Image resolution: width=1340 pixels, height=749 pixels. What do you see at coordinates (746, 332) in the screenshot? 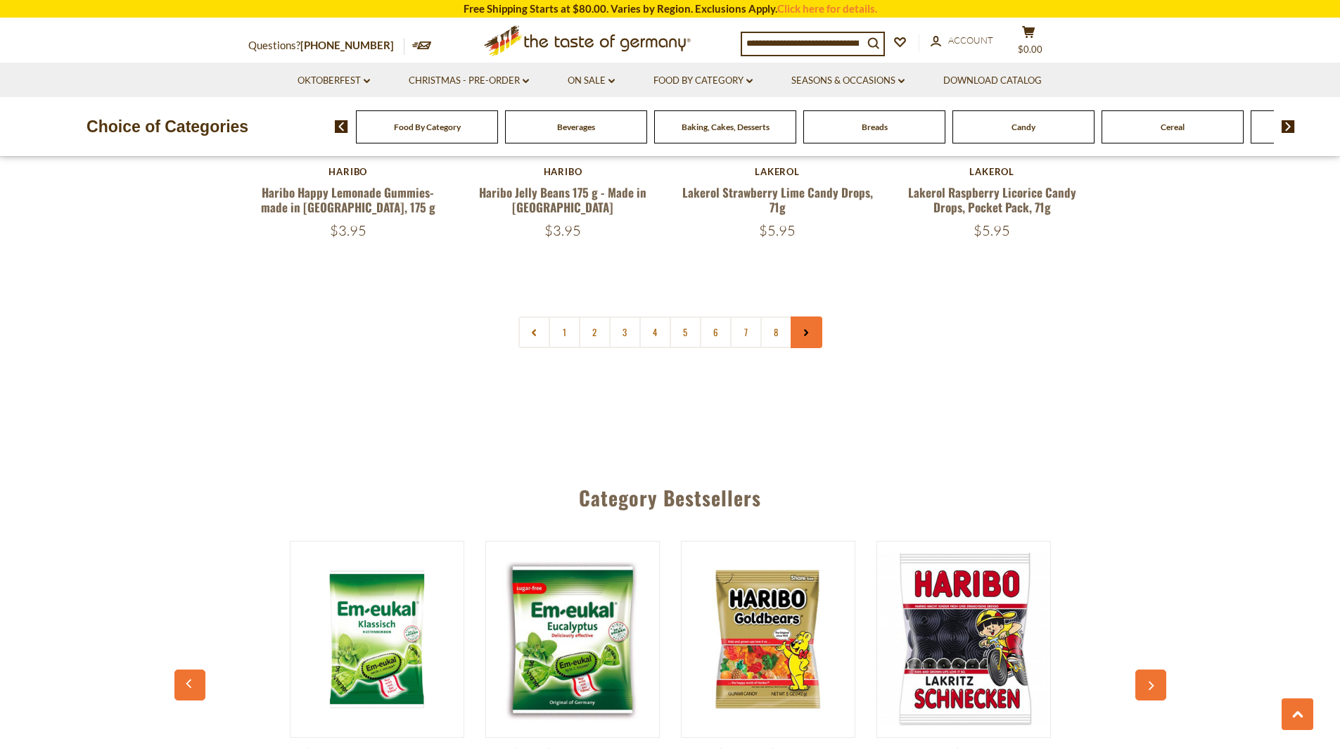
I see `a: 7` at bounding box center [746, 332].